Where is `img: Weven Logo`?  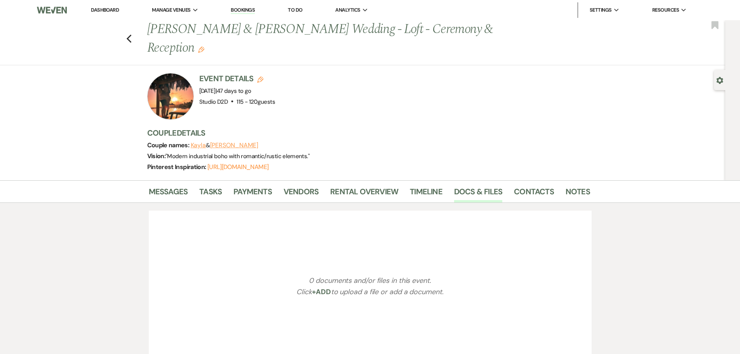 img: Weven Logo is located at coordinates (52, 10).